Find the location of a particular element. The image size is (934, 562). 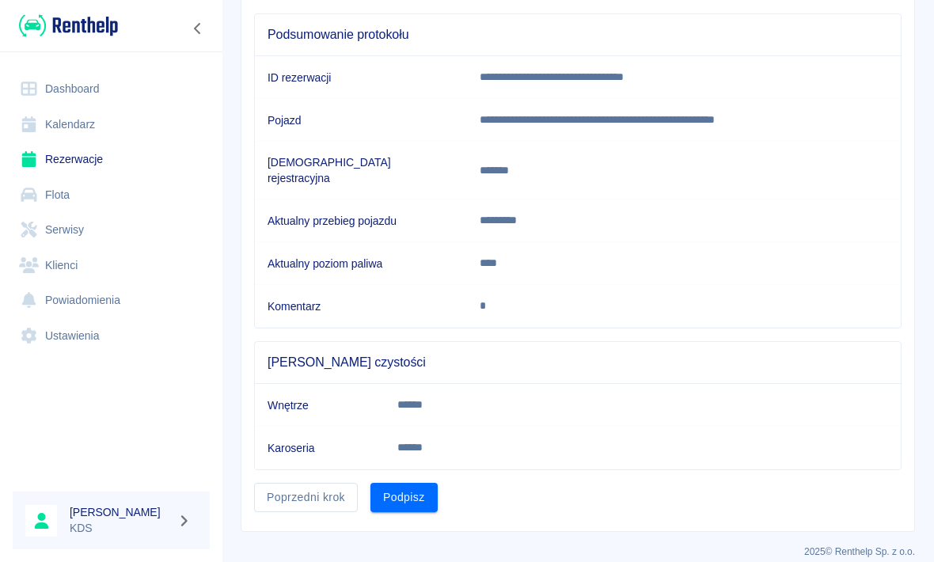

a: Serwisy is located at coordinates (111, 230).